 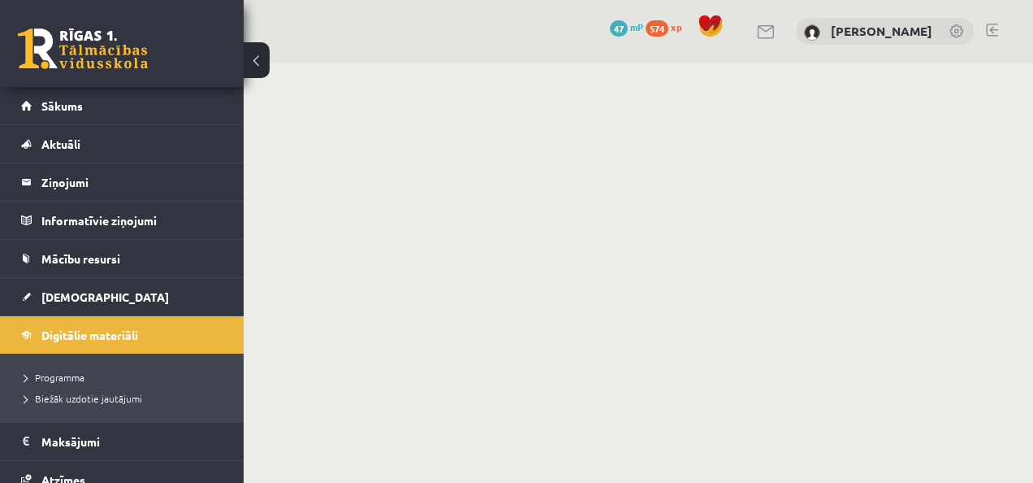 What do you see at coordinates (676, 27) in the screenshot?
I see `span: xp` at bounding box center [676, 27].